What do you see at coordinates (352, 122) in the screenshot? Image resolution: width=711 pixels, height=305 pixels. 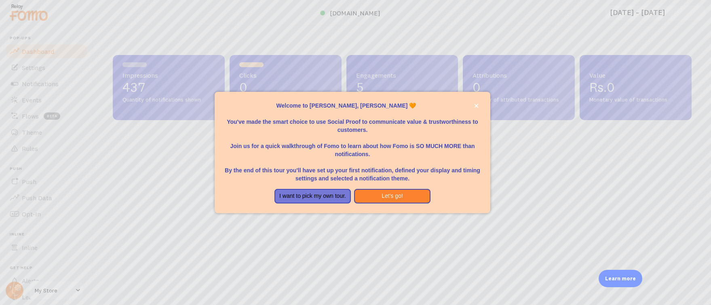 I see `p: You've made the smart choice to use Social Proof to communicate value & trustworthiness to custom...` at bounding box center [352, 122].